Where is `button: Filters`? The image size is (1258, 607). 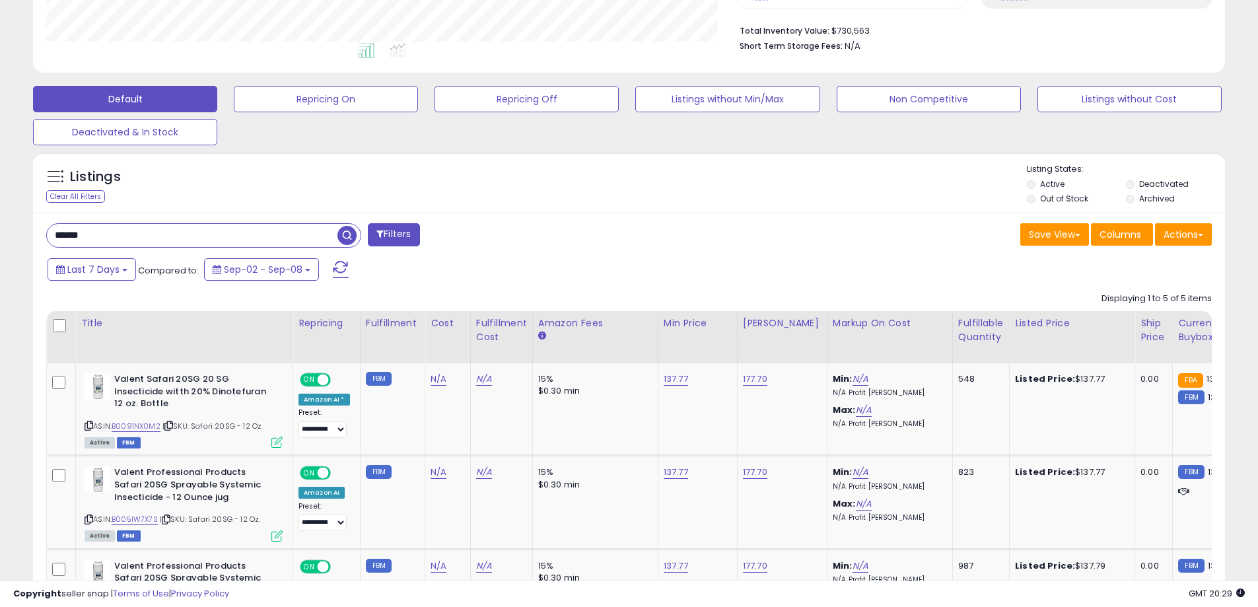
button: Filters is located at coordinates (394, 234).